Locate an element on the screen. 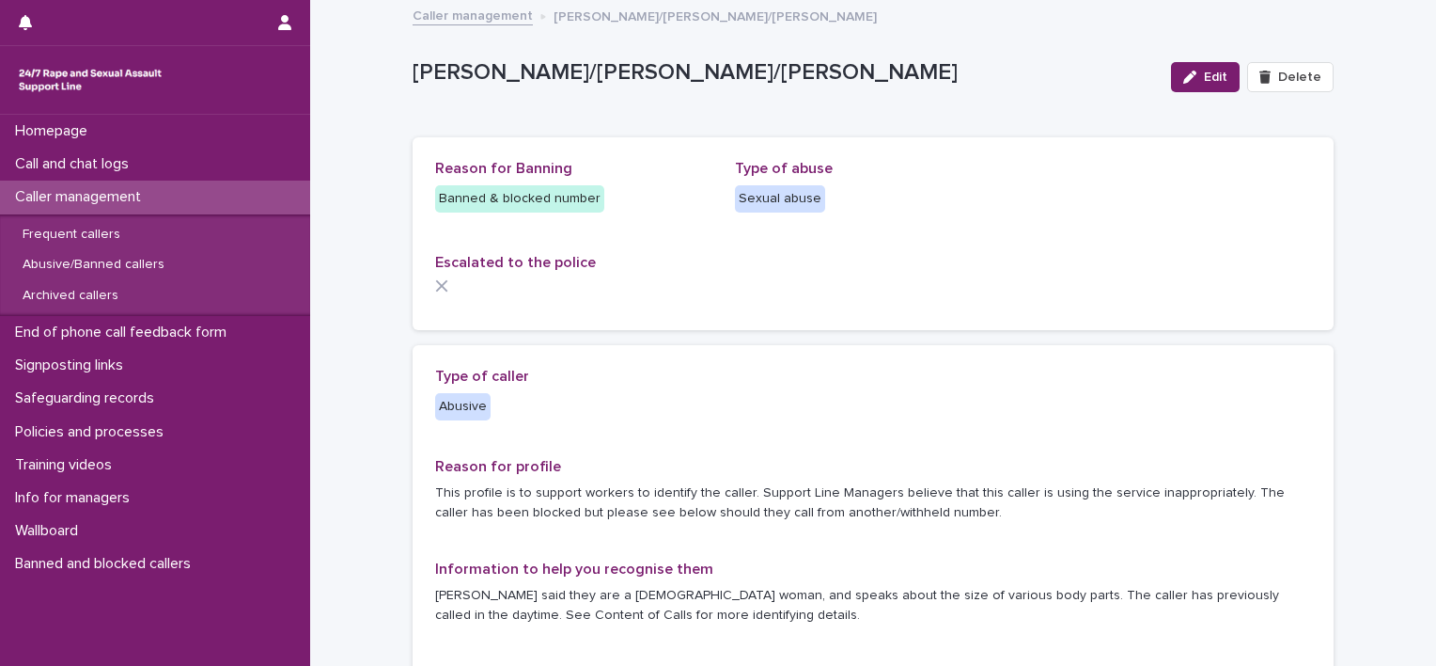 The width and height of the screenshot is (1436, 666). p: Banned and blocked callers is located at coordinates (106, 563).